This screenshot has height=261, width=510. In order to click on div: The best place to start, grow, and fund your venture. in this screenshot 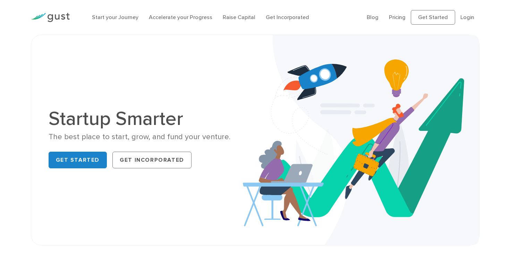, I will do `click(149, 137)`.